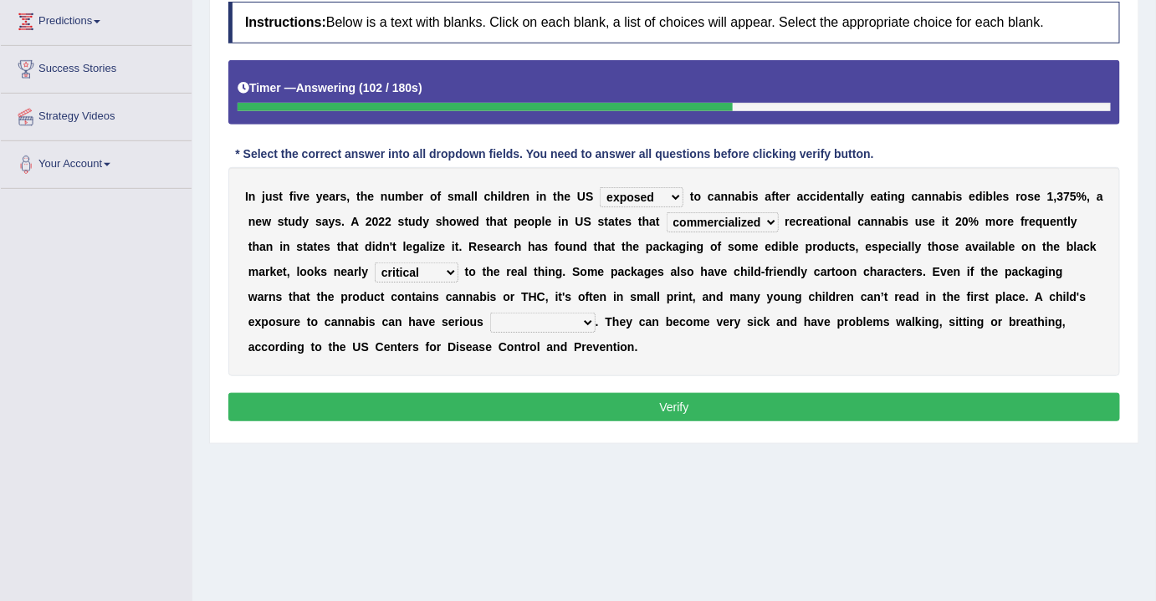 The image size is (1156, 601). What do you see at coordinates (589, 197) in the screenshot?
I see `b: S` at bounding box center [589, 197].